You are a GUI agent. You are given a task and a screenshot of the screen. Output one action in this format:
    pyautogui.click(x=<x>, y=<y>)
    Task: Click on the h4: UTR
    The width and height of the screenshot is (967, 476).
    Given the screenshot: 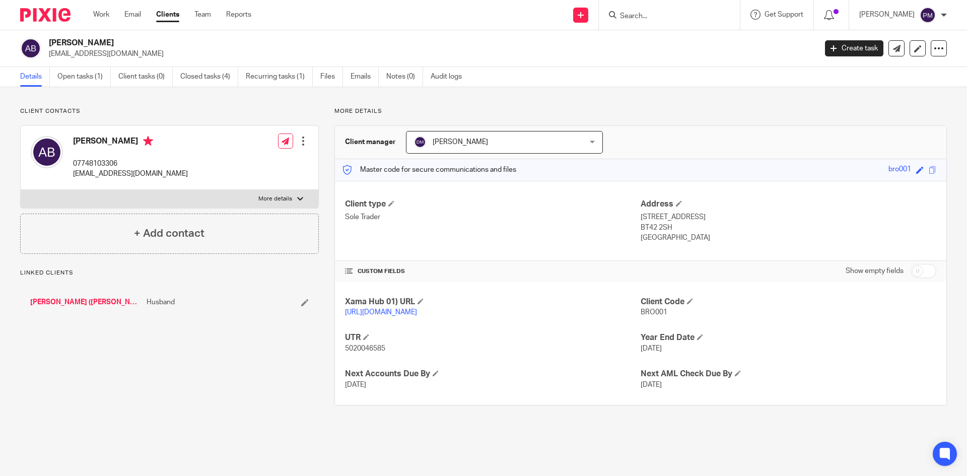 What is the action you would take?
    pyautogui.click(x=493, y=338)
    